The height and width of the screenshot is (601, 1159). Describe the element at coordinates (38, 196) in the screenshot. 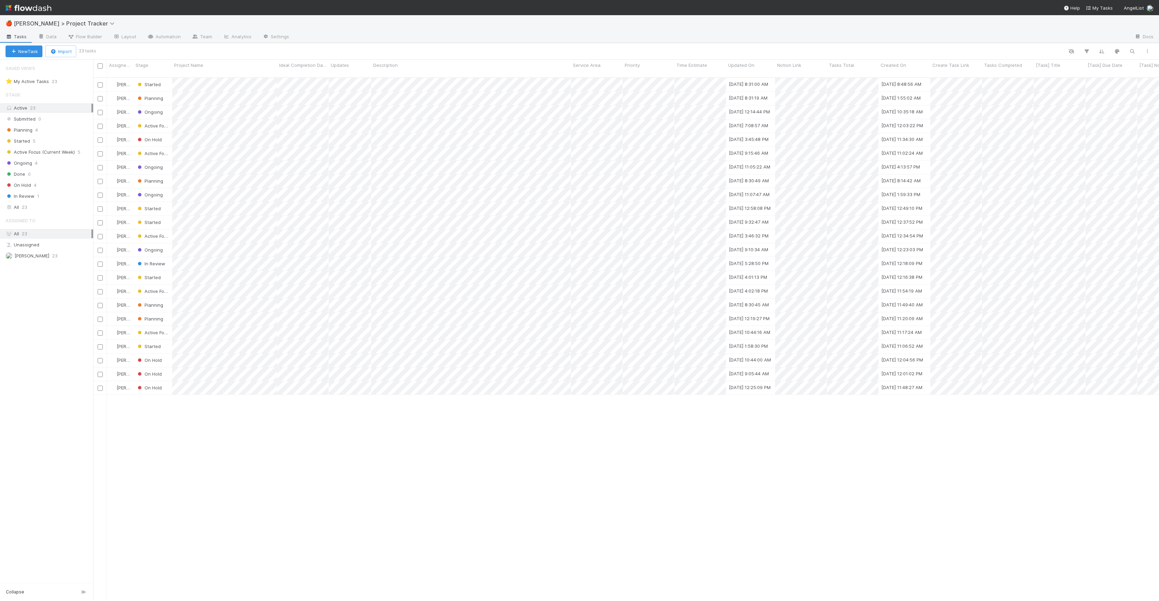

I see `span: 1` at that location.